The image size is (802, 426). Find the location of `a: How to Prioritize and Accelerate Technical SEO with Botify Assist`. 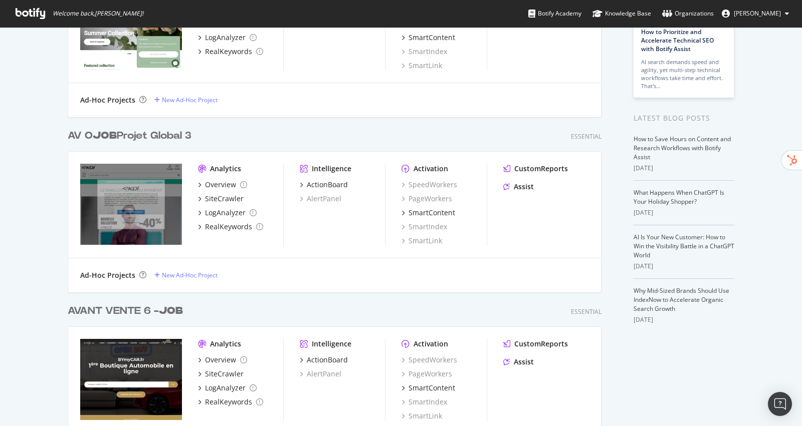

a: How to Prioritize and Accelerate Technical SEO with Botify Assist is located at coordinates (677, 40).